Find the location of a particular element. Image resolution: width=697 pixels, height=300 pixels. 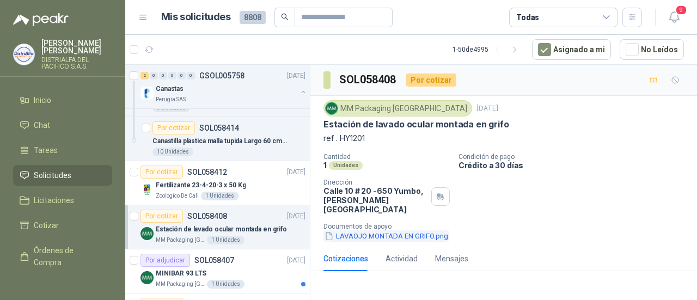

button: LAVAOJO MONTADA EN GRIFO.png is located at coordinates (386, 236).